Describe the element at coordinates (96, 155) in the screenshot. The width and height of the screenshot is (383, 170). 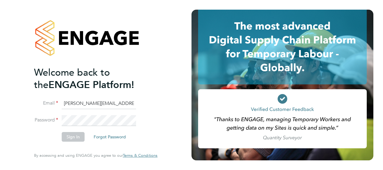
I see `span: By accessing and using ENGAGE you agree to our` at that location.